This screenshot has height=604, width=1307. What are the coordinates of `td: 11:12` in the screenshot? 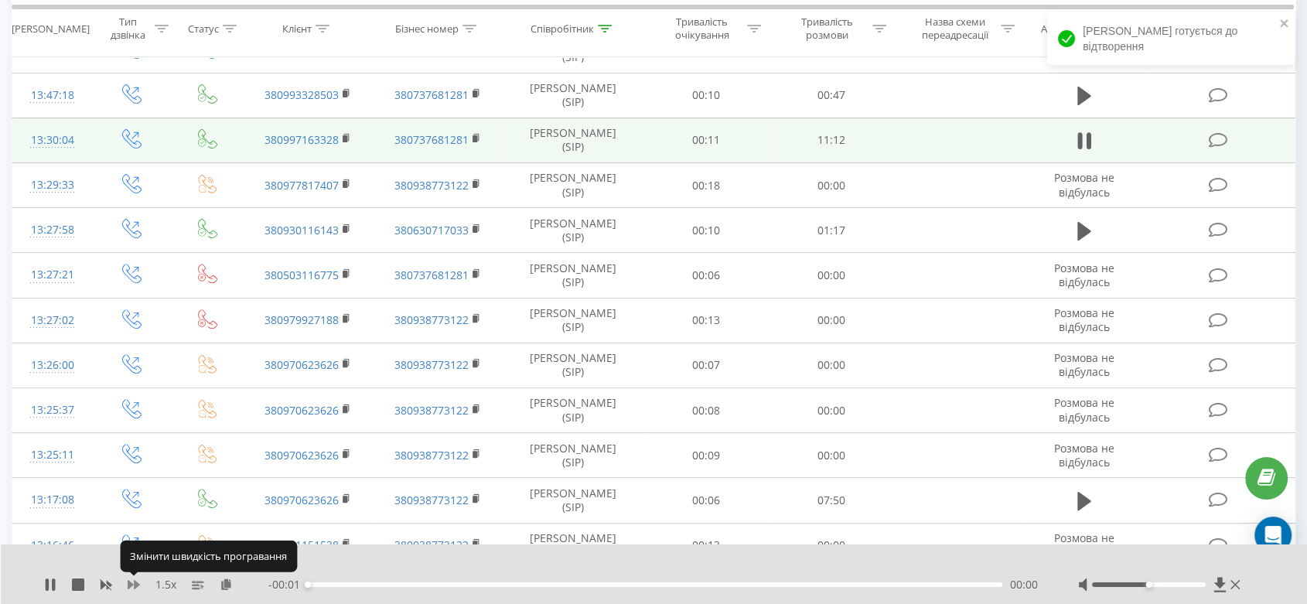 It's located at (831, 140).